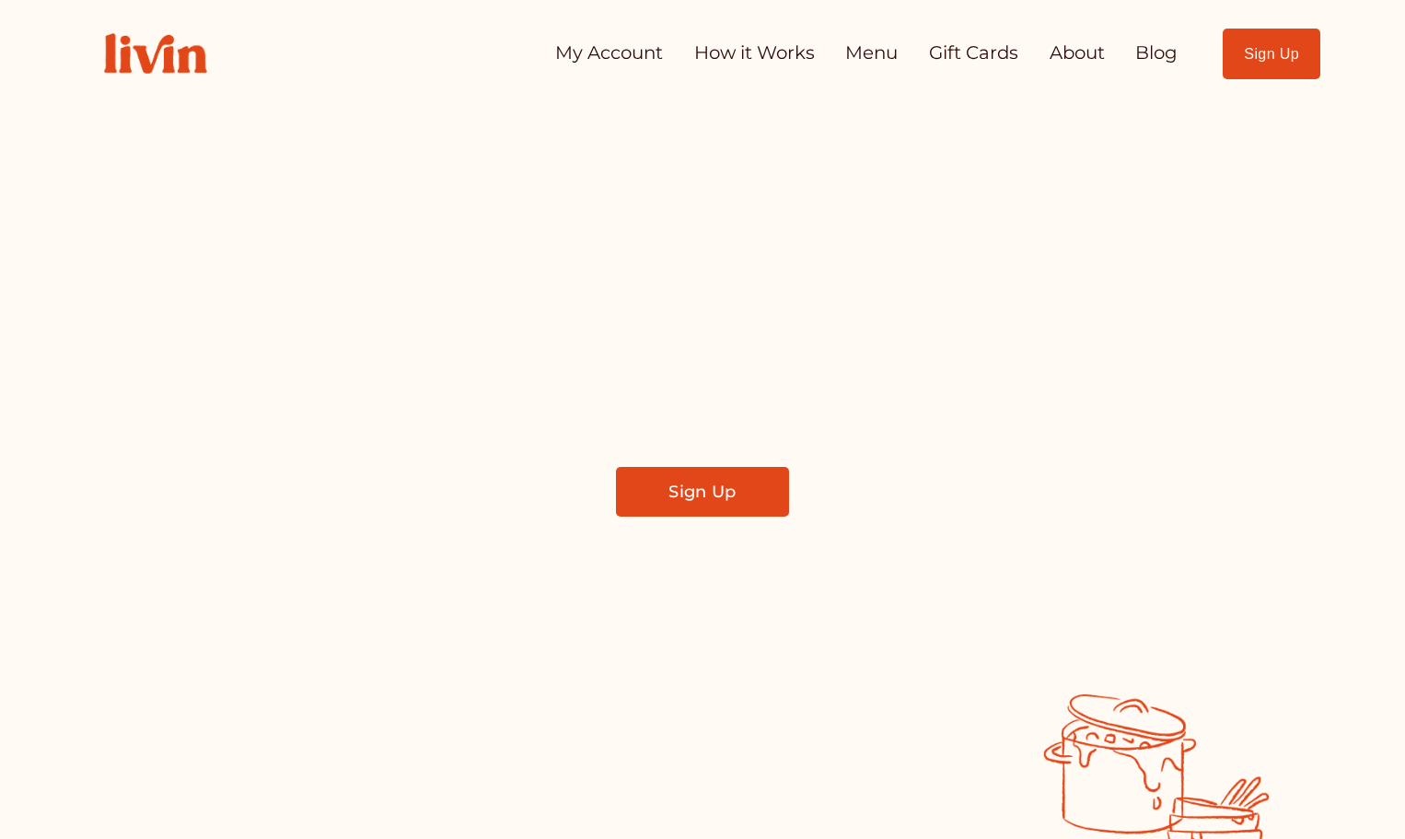 This screenshot has width=1405, height=839. What do you see at coordinates (608, 53) in the screenshot?
I see `a: My Account` at bounding box center [608, 53].